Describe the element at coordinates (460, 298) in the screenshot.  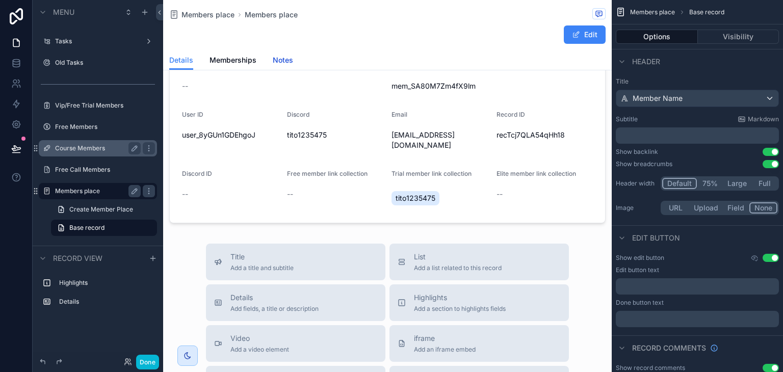
I see `span: Highlights` at that location.